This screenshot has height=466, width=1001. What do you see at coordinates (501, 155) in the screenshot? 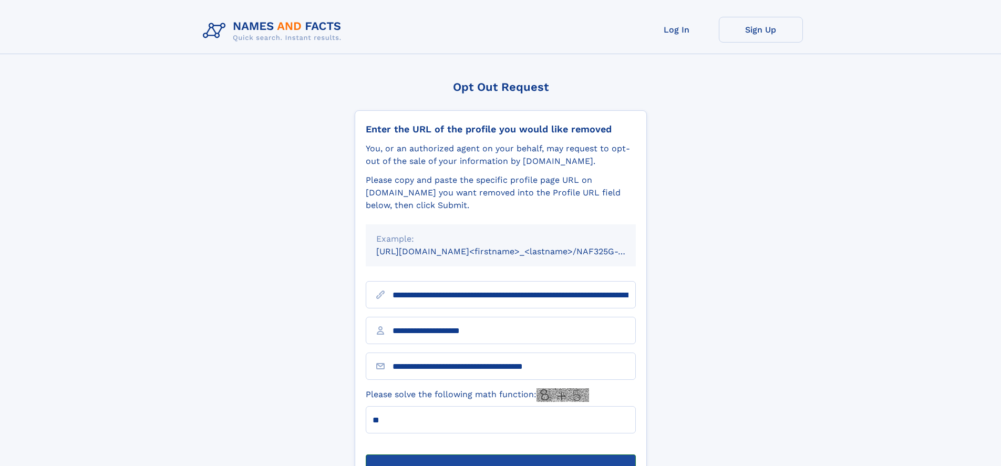
I see `div: You, or an authorized agent on your behalf, may request to opt-out of the sale of your informatio...` at bounding box center [501, 155].